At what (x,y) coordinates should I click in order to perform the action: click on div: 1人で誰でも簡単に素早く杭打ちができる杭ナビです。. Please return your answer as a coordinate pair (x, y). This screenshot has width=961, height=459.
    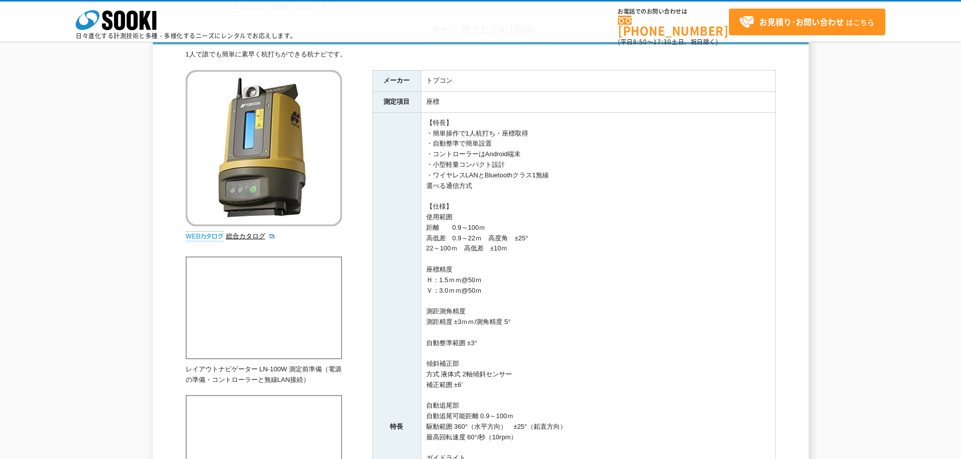
    Looking at the image, I should click on (481, 54).